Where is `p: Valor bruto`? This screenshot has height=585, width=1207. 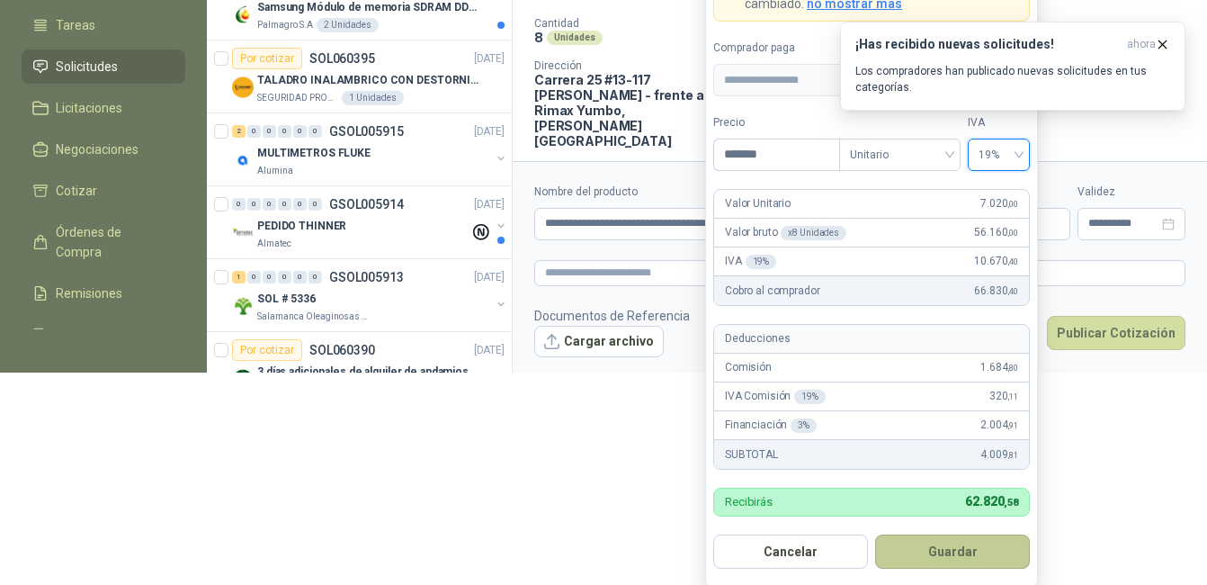
p: Valor bruto is located at coordinates (785, 232).